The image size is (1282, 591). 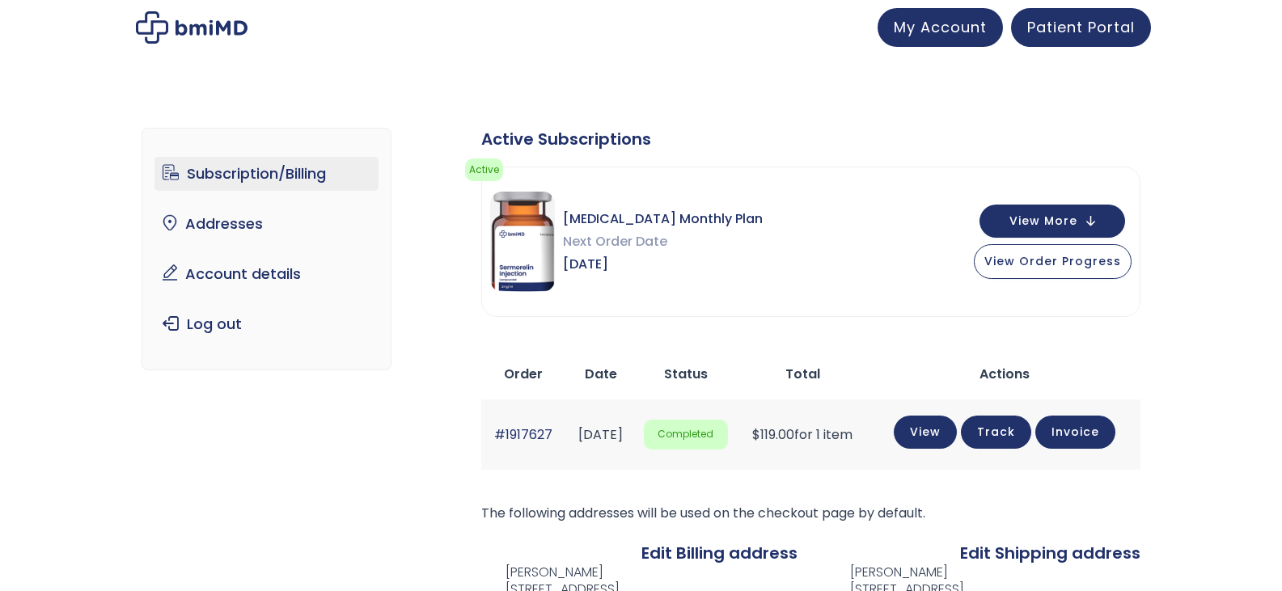 What do you see at coordinates (1052, 261) in the screenshot?
I see `button: View Order Progress` at bounding box center [1052, 261].